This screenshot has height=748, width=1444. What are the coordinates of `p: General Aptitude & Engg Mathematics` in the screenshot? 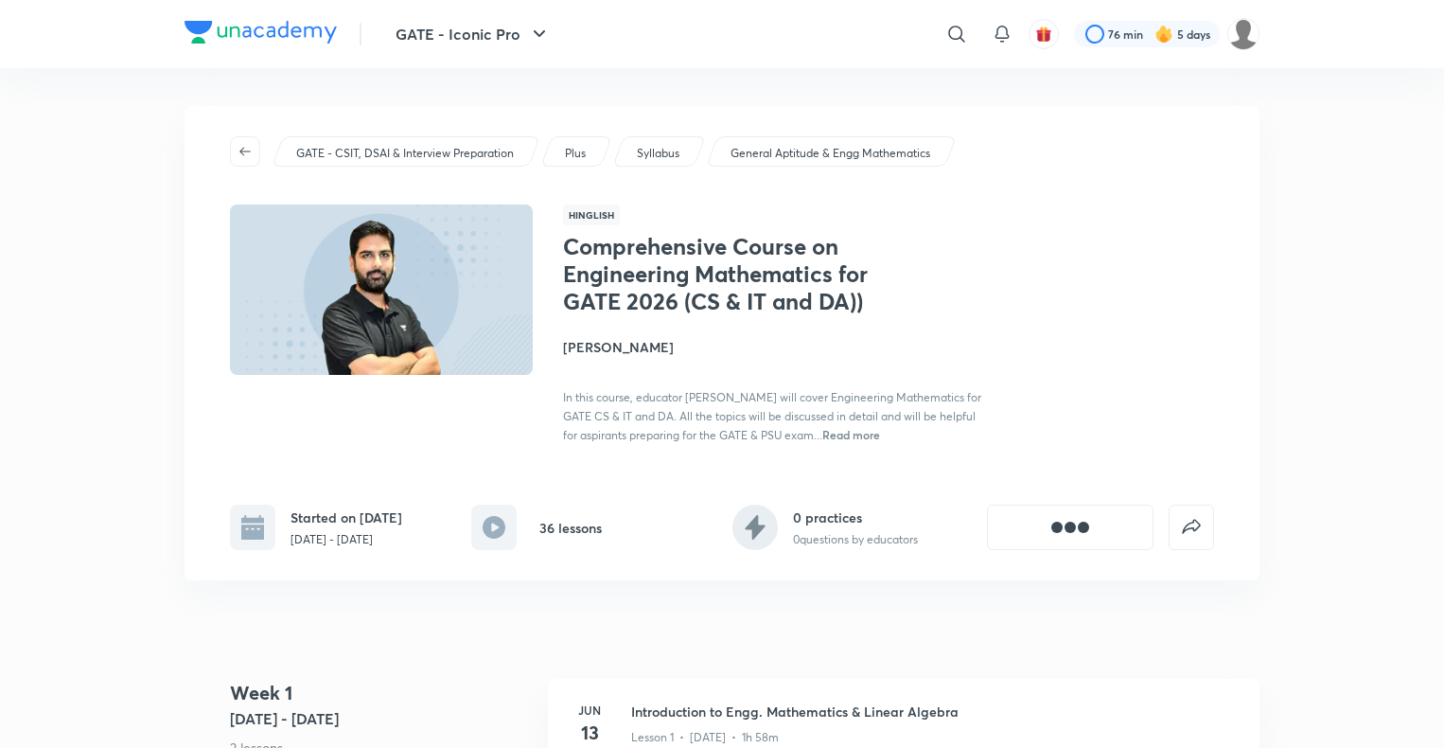 It's located at (830, 153).